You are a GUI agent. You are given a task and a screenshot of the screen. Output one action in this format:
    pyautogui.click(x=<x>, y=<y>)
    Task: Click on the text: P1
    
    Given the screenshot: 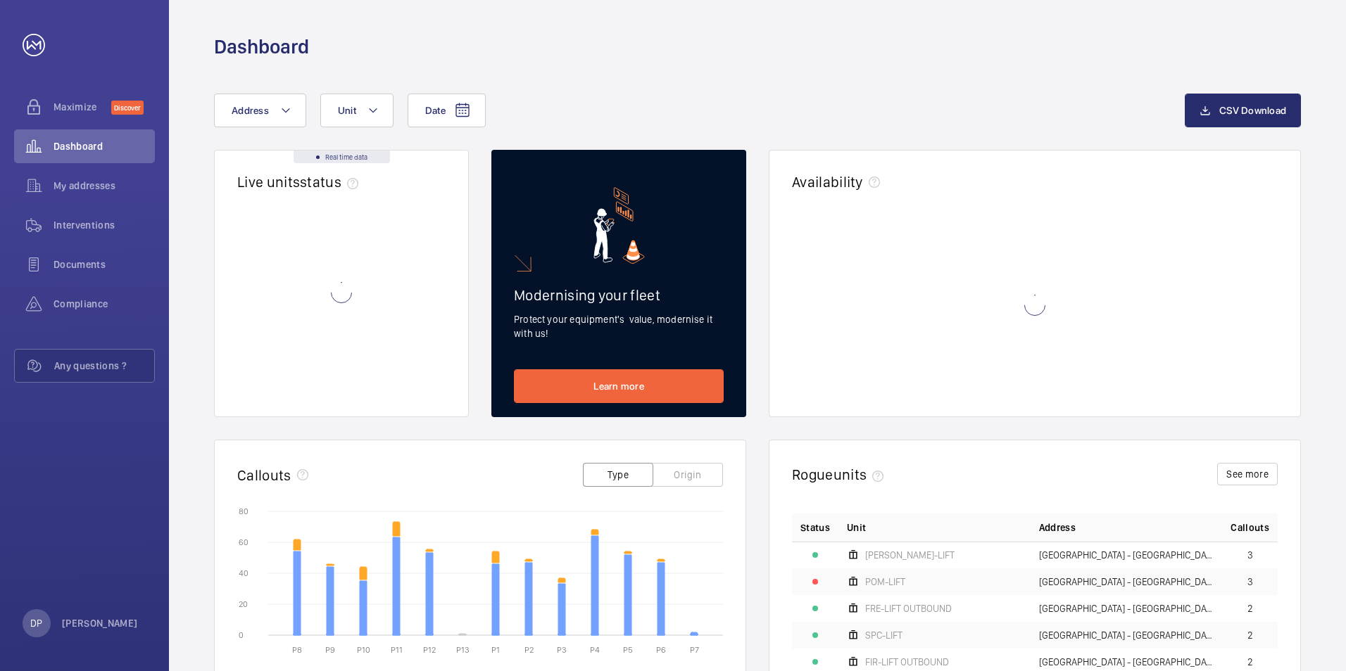 What is the action you would take?
    pyautogui.click(x=495, y=650)
    